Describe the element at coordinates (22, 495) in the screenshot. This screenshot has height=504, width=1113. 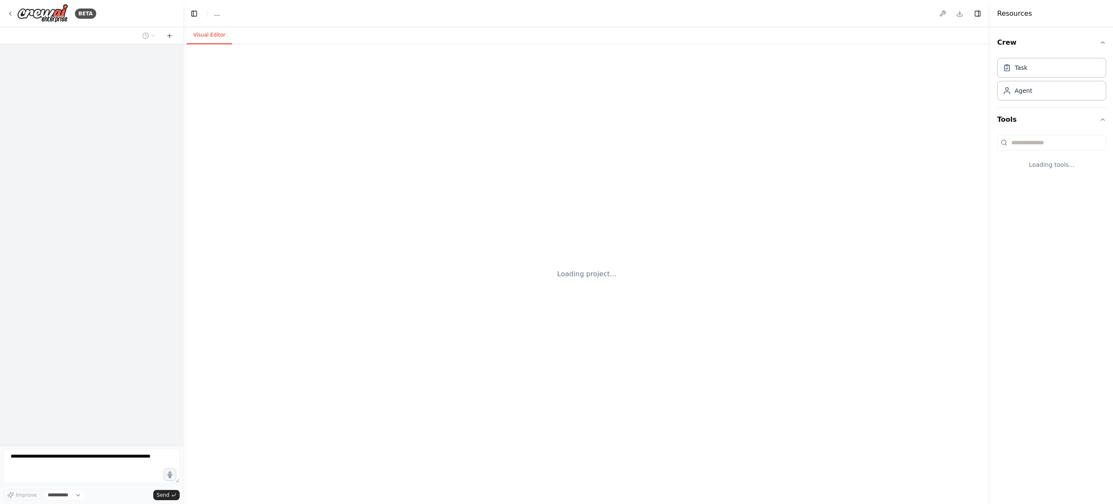
I see `button: Improve` at that location.